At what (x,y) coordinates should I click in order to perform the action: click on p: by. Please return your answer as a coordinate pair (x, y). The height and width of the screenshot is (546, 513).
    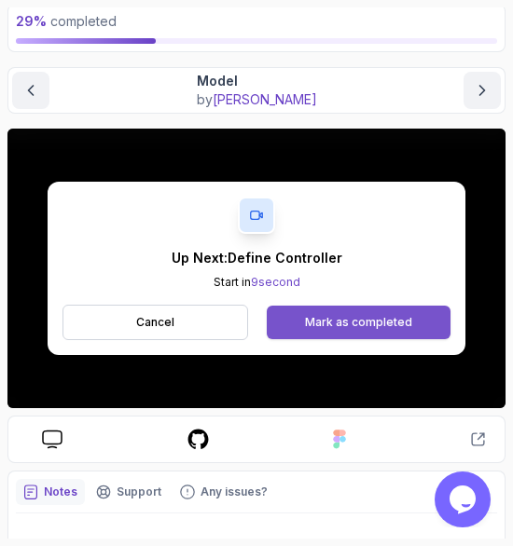
    Looking at the image, I should click on (256, 100).